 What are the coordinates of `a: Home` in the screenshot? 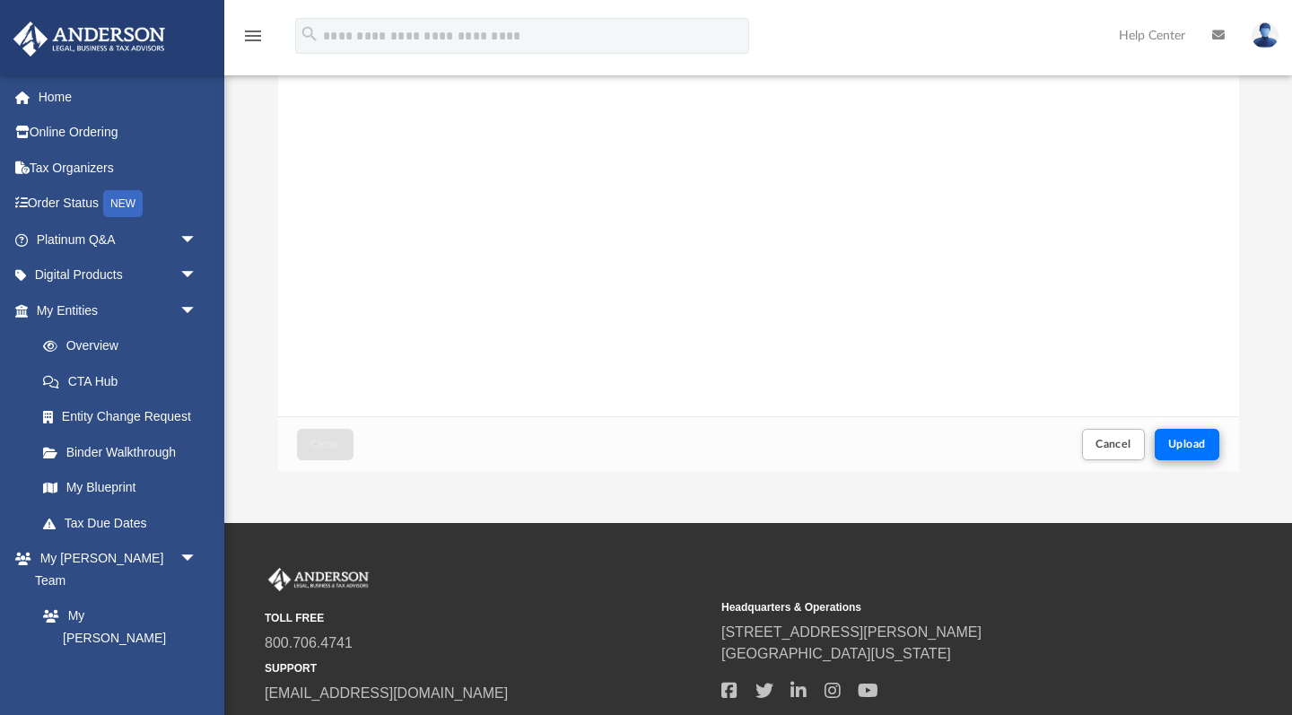 It's located at (118, 97).